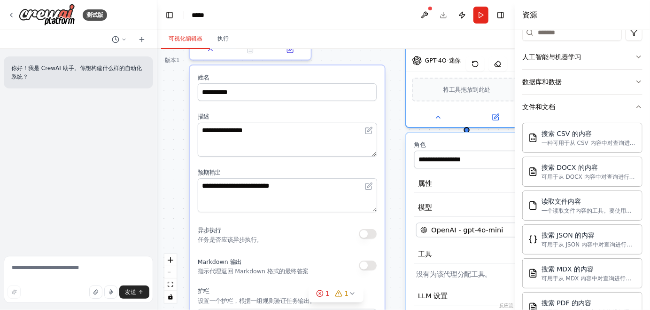 The image size is (650, 310). What do you see at coordinates (337, 293) in the screenshot?
I see `button: 11` at bounding box center [337, 293].